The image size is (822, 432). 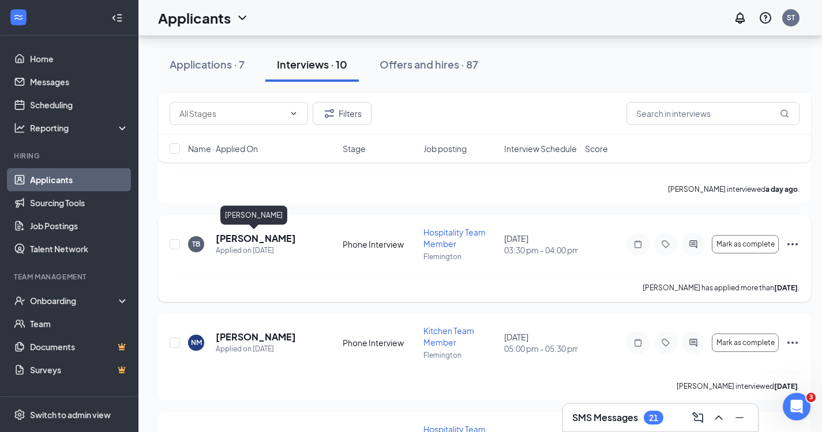 What do you see at coordinates (70, 156) in the screenshot?
I see `div: Hiring` at bounding box center [70, 156].